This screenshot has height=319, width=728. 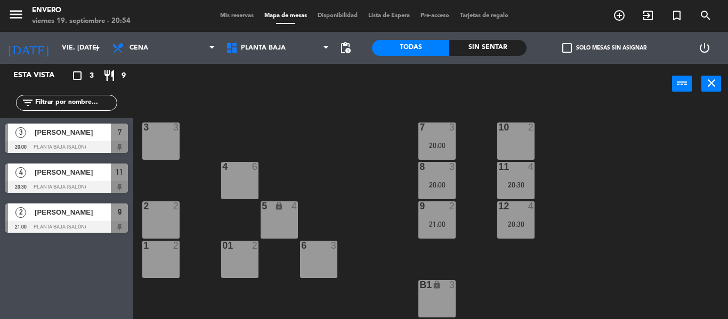 What do you see at coordinates (410, 48) in the screenshot?
I see `div: Todas` at bounding box center [410, 48].